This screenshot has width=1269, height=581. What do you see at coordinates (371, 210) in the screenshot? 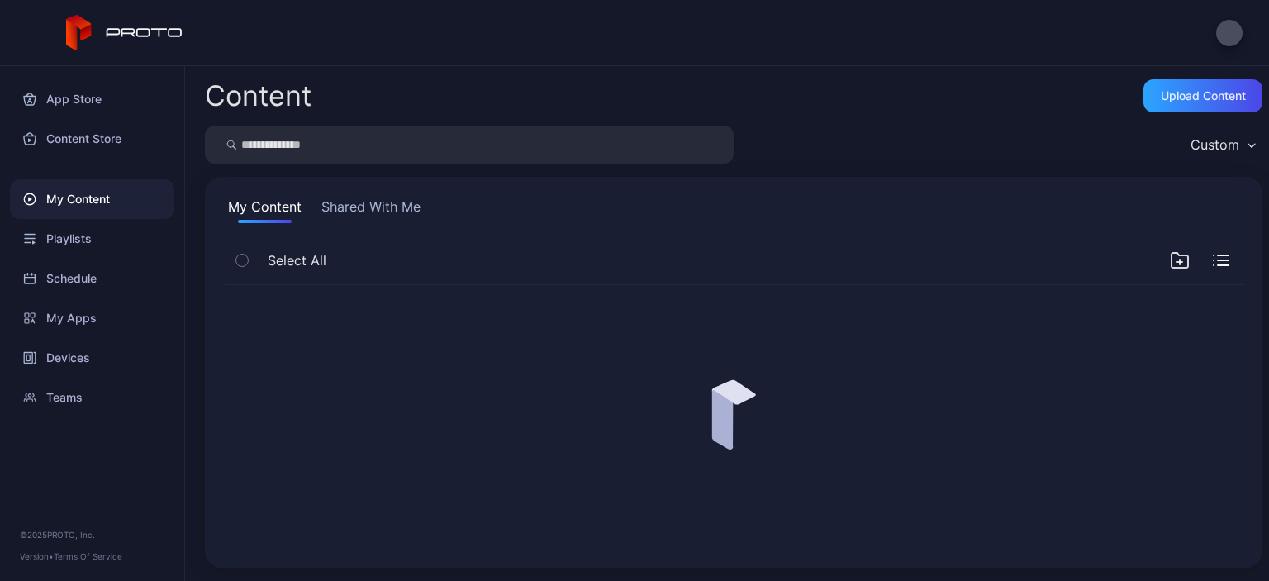
I see `button: Shared With Me` at bounding box center [371, 210].